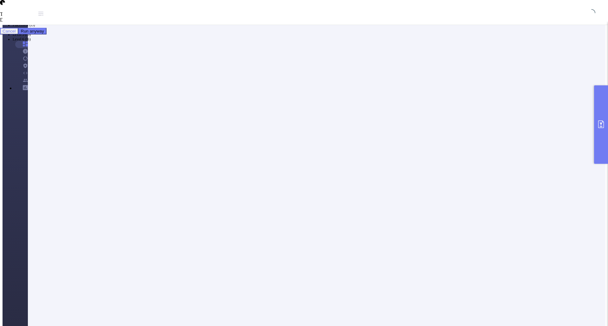  I want to click on span: Run anyway, so click(32, 31).